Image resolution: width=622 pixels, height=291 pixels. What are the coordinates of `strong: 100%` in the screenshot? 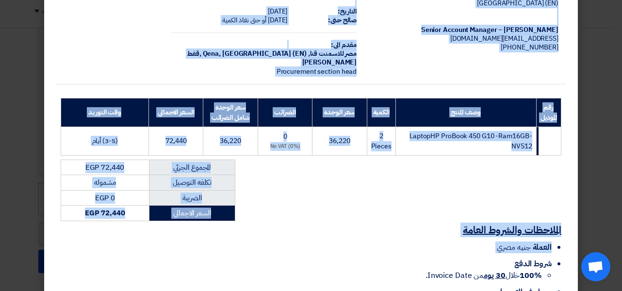 It's located at (531, 276).